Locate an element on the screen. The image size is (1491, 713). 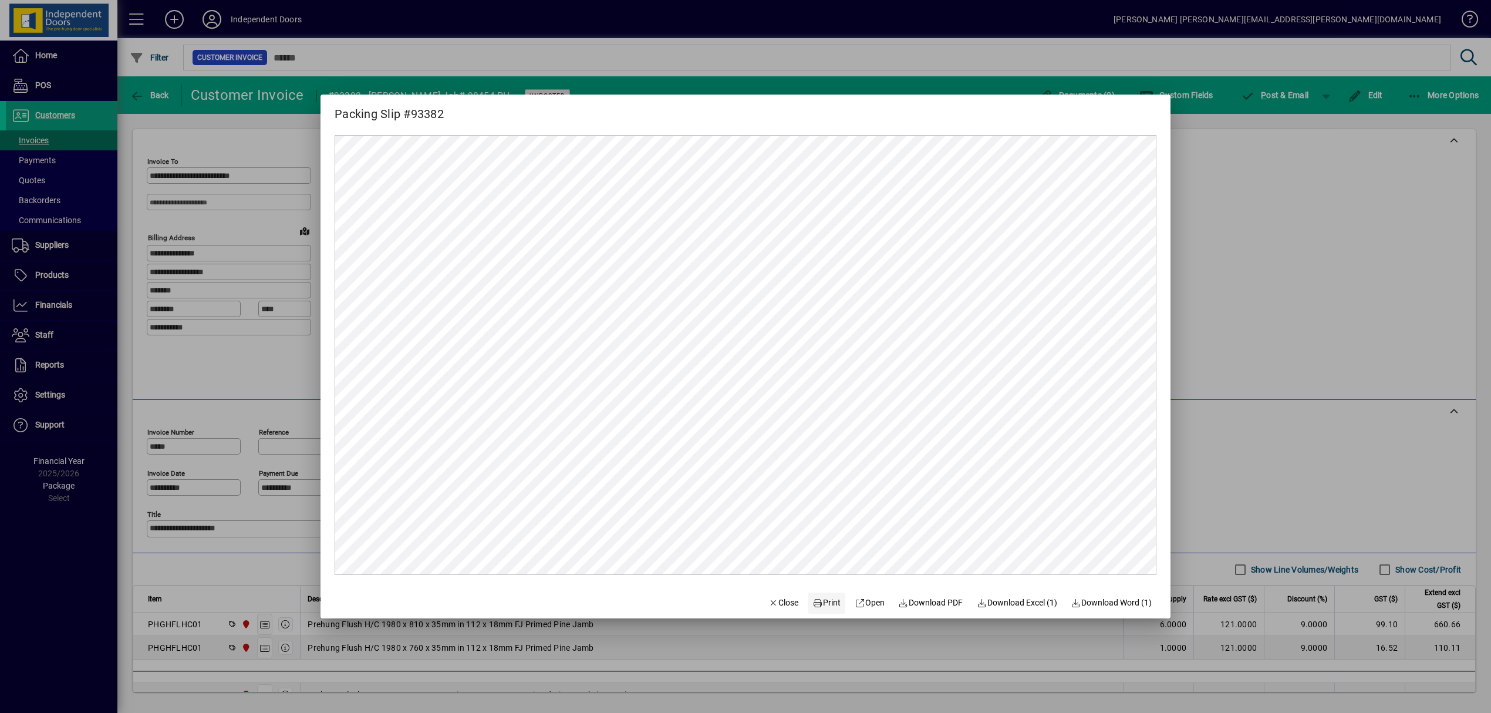
span: Download Excel (1) is located at coordinates (1017, 602).